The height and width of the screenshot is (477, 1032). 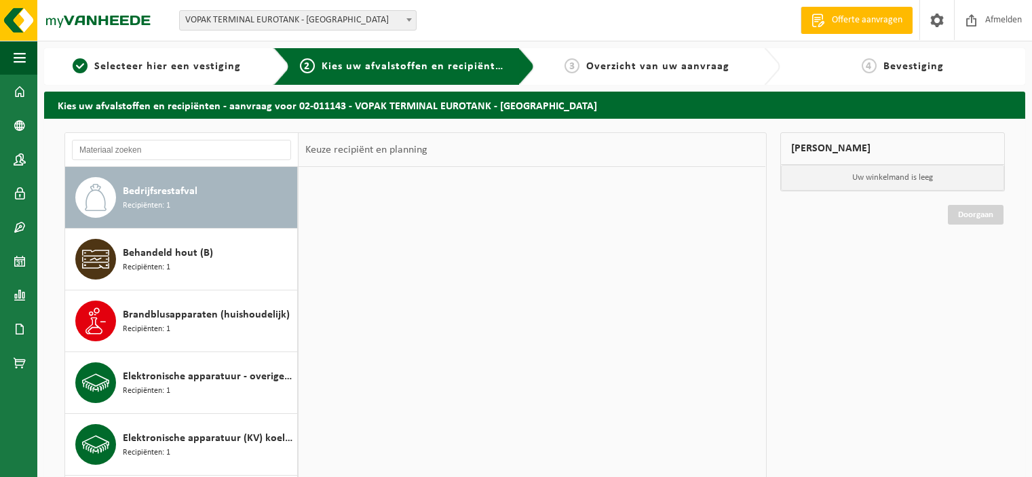 I want to click on button: Brandblusapparaten (huishoudelijk) Recipiënten: 1, so click(x=181, y=321).